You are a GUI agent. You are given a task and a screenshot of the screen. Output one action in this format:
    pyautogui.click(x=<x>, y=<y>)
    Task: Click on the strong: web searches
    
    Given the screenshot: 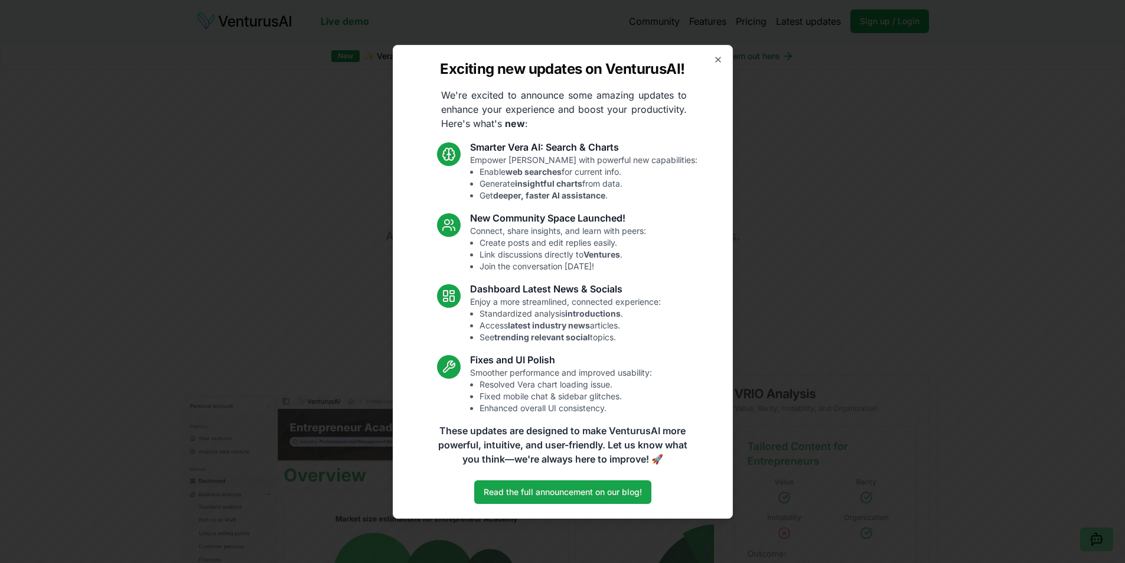 What is the action you would take?
    pyautogui.click(x=533, y=171)
    